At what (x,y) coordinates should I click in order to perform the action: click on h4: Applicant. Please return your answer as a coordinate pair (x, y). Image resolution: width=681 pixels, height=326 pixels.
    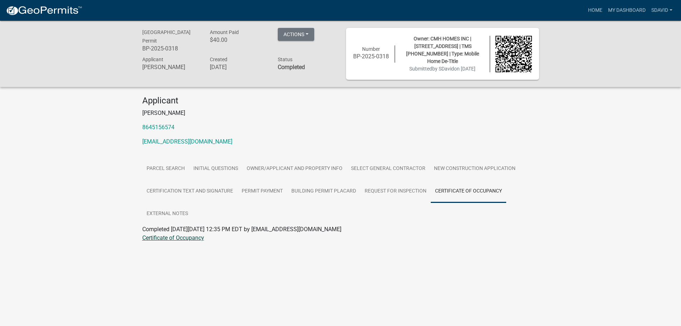
    Looking at the image, I should click on (341, 100).